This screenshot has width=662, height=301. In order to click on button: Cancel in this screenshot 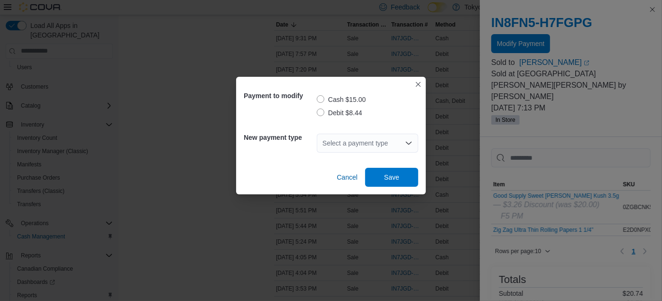, I will do `click(347, 177)`.